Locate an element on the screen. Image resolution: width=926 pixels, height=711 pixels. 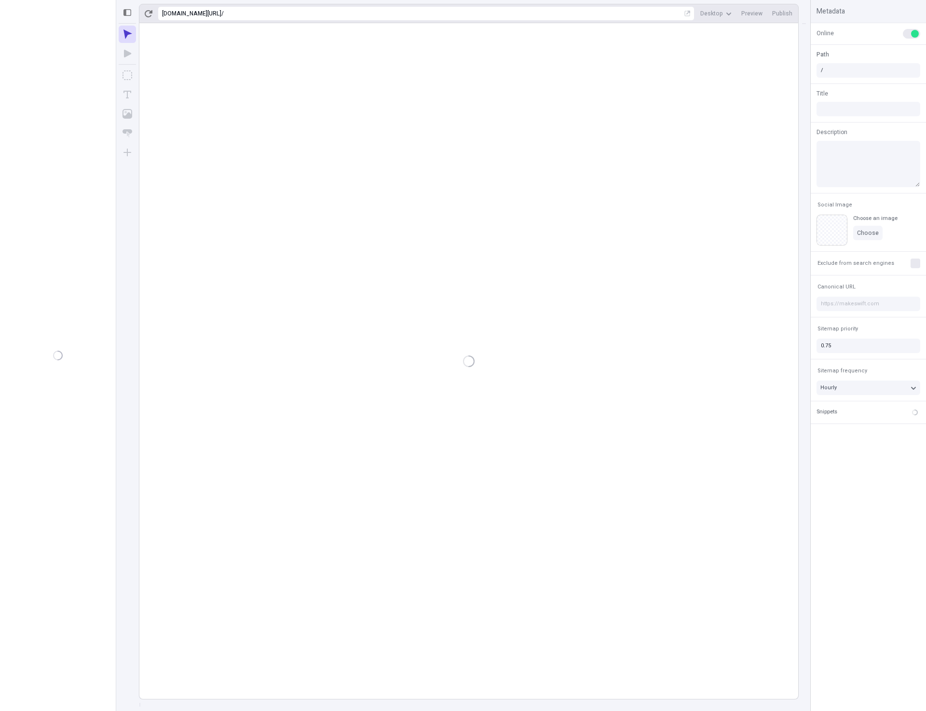
span: Title is located at coordinates (822, 94).